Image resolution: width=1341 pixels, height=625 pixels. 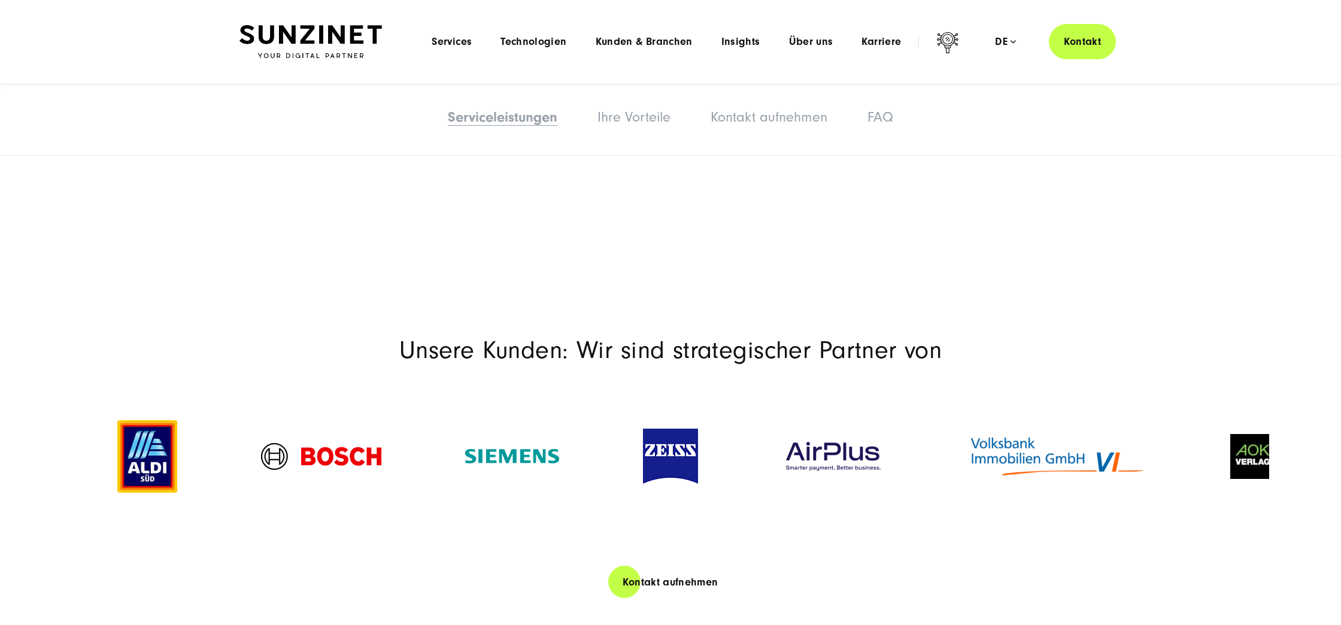 What do you see at coordinates (534, 42) in the screenshot?
I see `a: Technologien` at bounding box center [534, 42].